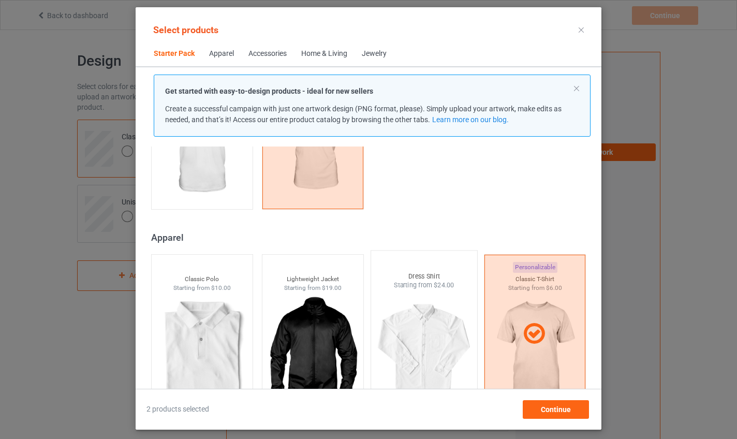 This screenshot has width=737, height=439. I want to click on div: Jewelry, so click(374, 54).